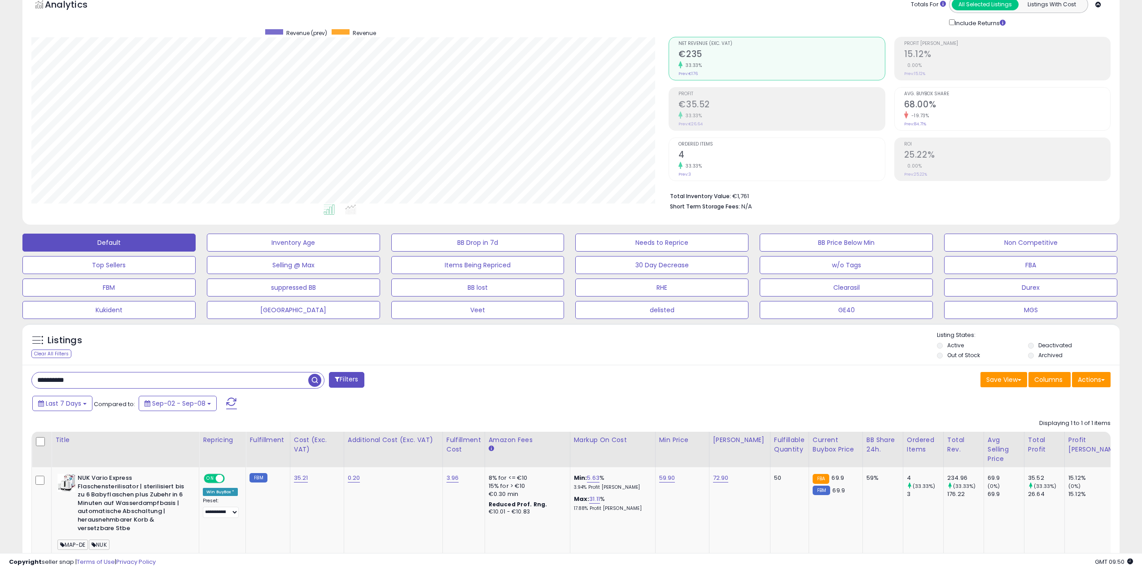  I want to click on button: suppressed BB, so click(294, 287).